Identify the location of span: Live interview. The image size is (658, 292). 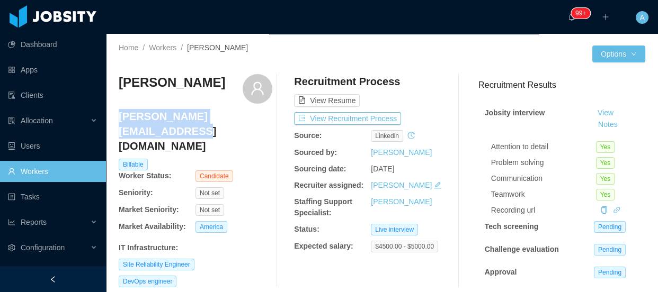
(394, 230).